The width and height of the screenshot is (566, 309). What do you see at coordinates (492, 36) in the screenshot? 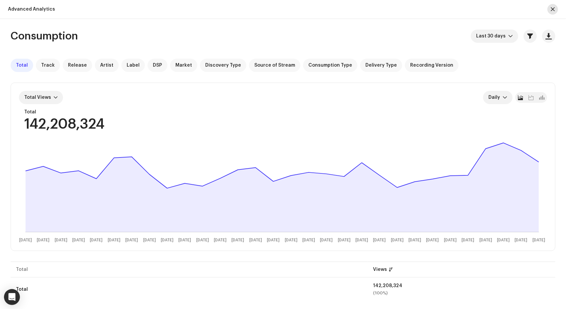
I see `span: Last 30 days` at bounding box center [492, 36].